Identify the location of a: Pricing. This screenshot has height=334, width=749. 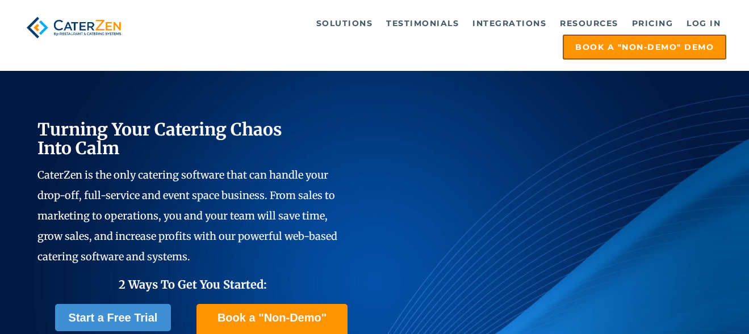
(652, 23).